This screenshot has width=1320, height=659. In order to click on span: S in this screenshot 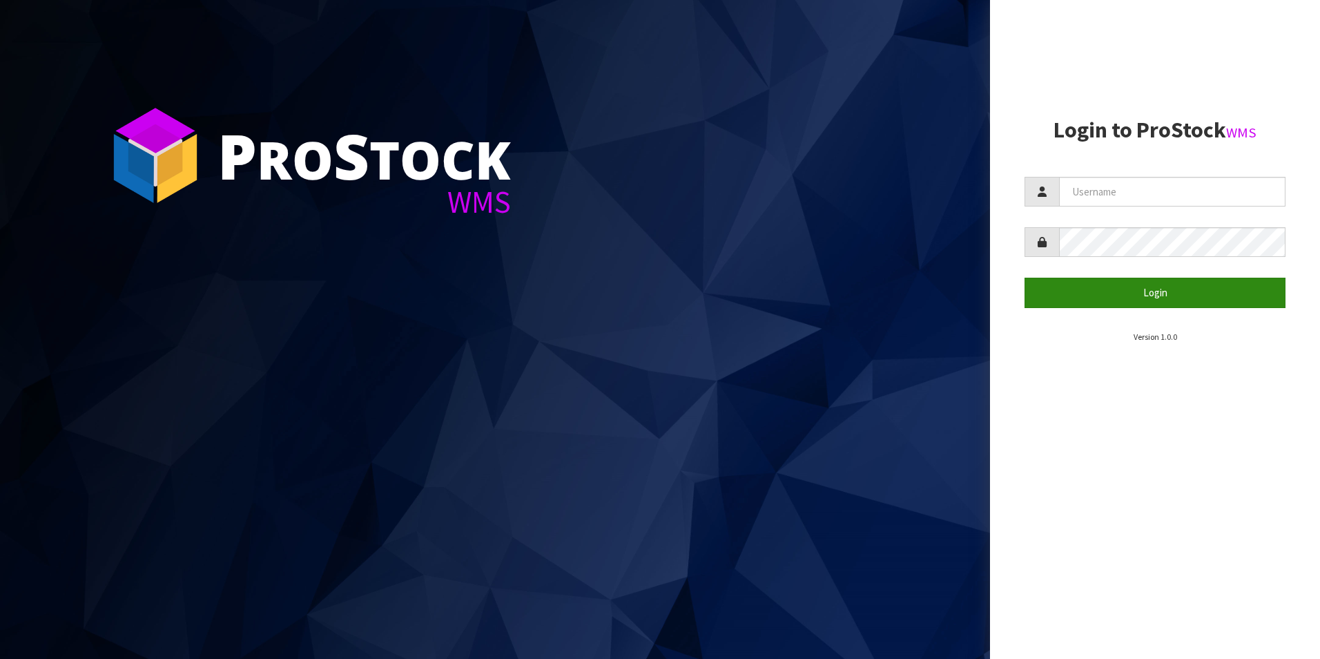, I will do `click(351, 155)`.